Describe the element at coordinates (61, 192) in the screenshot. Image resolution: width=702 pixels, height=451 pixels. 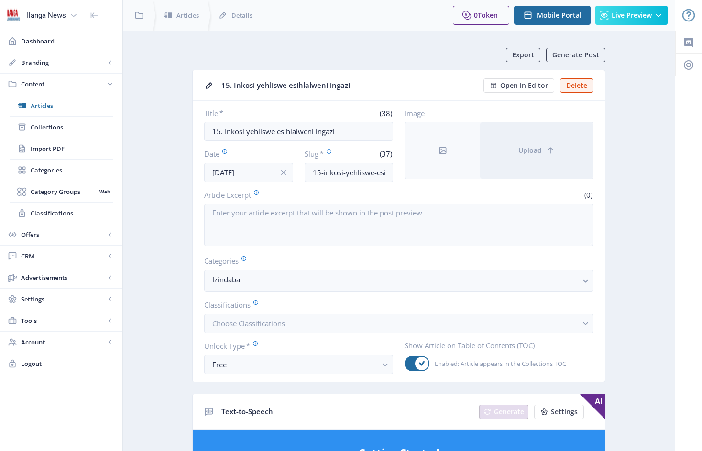
I see `a: Category GroupsWeb` at that location.